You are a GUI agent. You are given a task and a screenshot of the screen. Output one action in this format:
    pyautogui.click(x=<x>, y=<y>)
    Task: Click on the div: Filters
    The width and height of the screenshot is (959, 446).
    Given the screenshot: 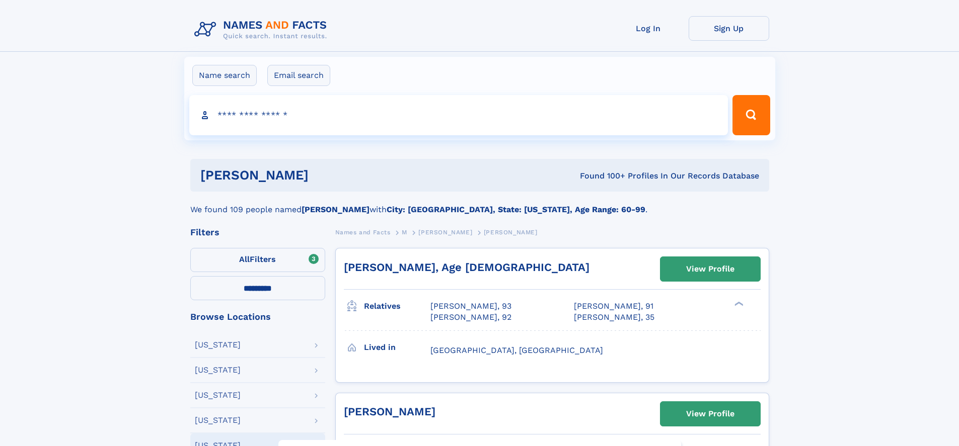 What is the action you would take?
    pyautogui.click(x=258, y=233)
    